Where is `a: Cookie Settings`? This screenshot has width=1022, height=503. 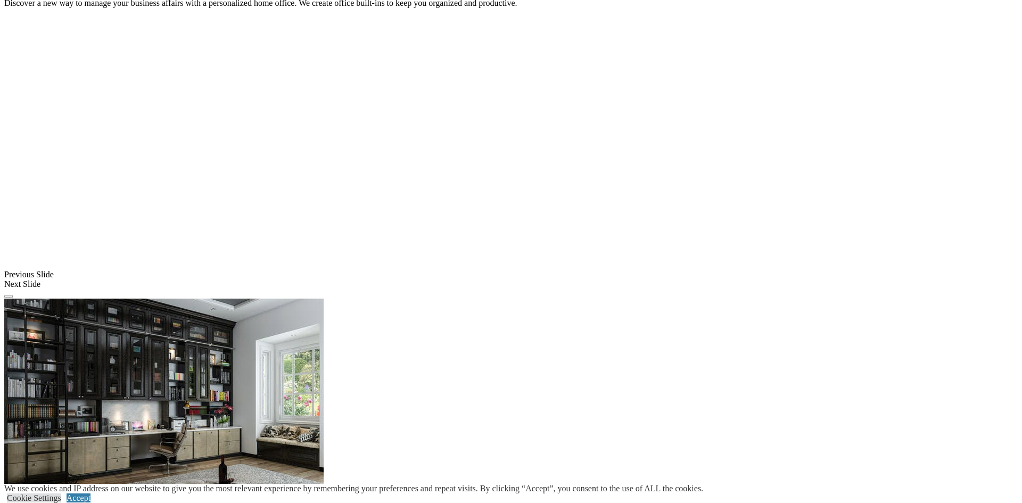 a: Cookie Settings is located at coordinates (34, 497).